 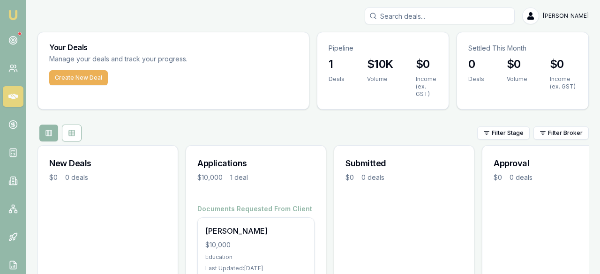 What do you see at coordinates (561, 133) in the screenshot?
I see `button: Filter Broker` at bounding box center [561, 133].